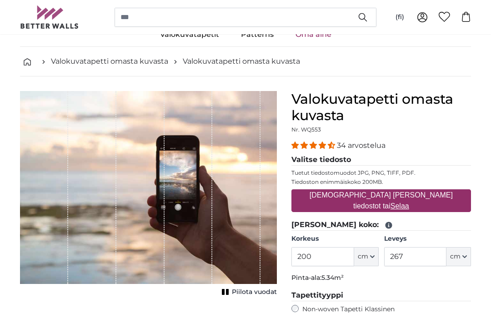 The image size is (491, 314). What do you see at coordinates (361, 145) in the screenshot?
I see `span: 34 arvostelua` at bounding box center [361, 145].